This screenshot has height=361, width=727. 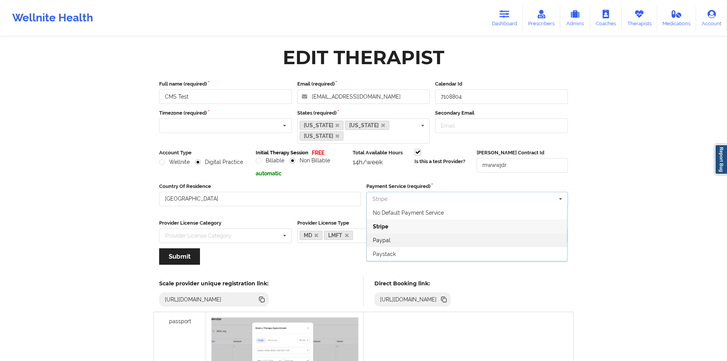 I want to click on label: Secondary Email, so click(x=501, y=113).